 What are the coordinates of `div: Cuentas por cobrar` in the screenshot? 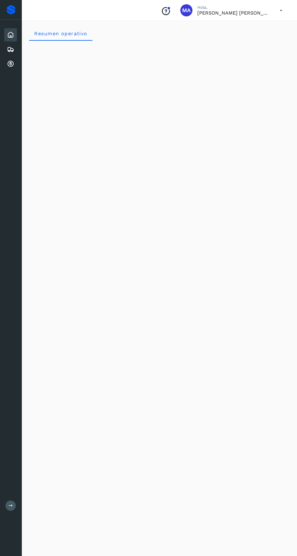 It's located at (11, 64).